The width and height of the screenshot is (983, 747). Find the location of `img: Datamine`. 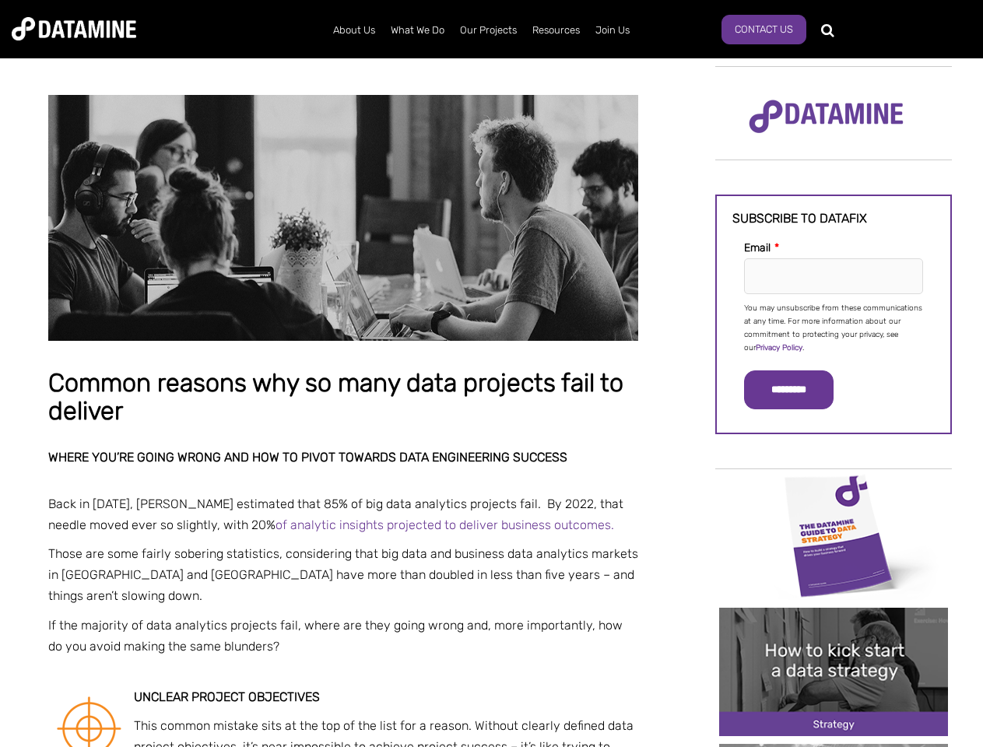

img: Datamine is located at coordinates (74, 29).